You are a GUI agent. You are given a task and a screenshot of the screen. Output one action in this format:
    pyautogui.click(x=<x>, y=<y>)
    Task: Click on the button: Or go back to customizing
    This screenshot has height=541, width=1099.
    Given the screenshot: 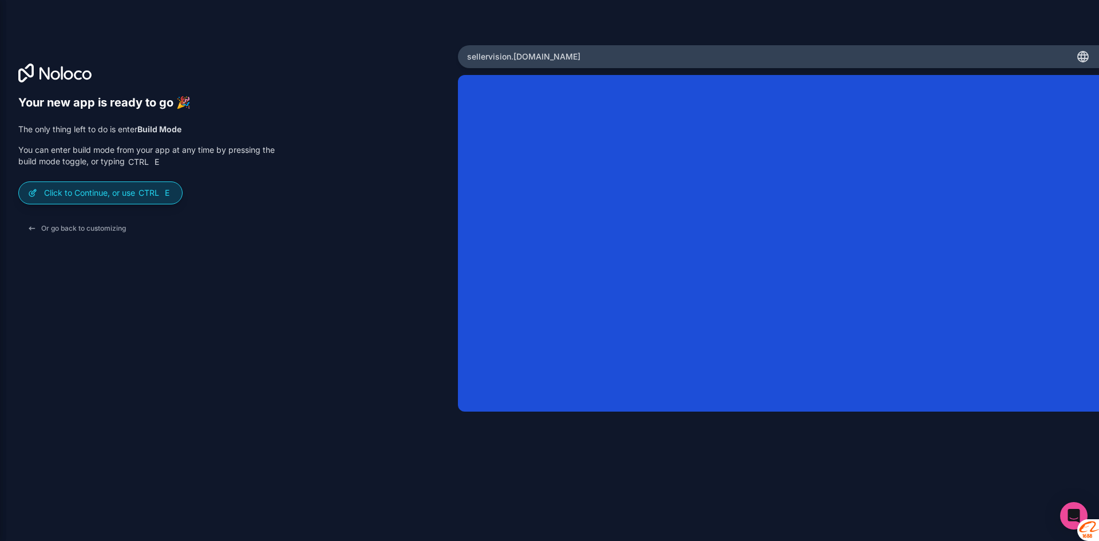 What is the action you would take?
    pyautogui.click(x=77, y=228)
    